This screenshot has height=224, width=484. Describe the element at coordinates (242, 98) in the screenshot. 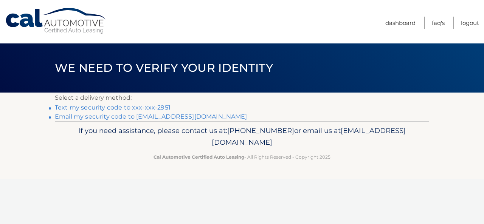

I see `p: Select a delivery method:` at that location.